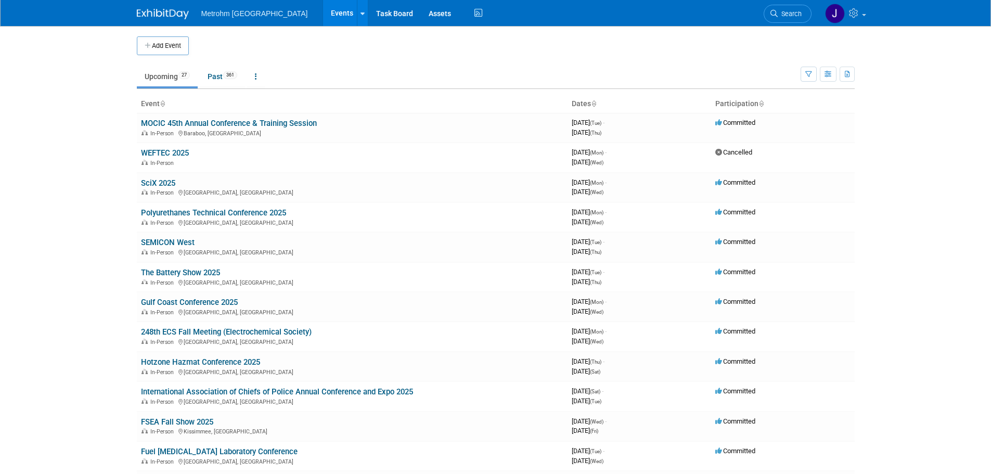  I want to click on img: Joanne Yam, so click(835, 14).